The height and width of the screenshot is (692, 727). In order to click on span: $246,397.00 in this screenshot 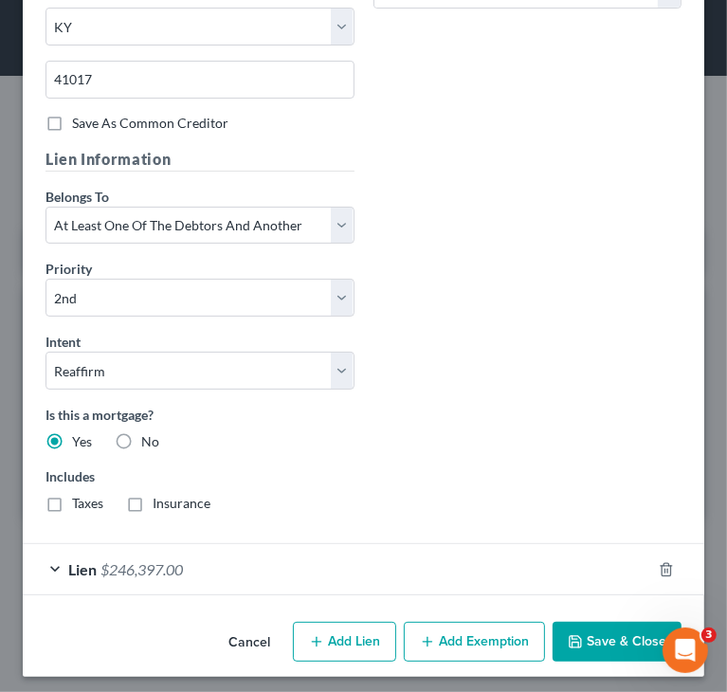, I will do `click(141, 569)`.